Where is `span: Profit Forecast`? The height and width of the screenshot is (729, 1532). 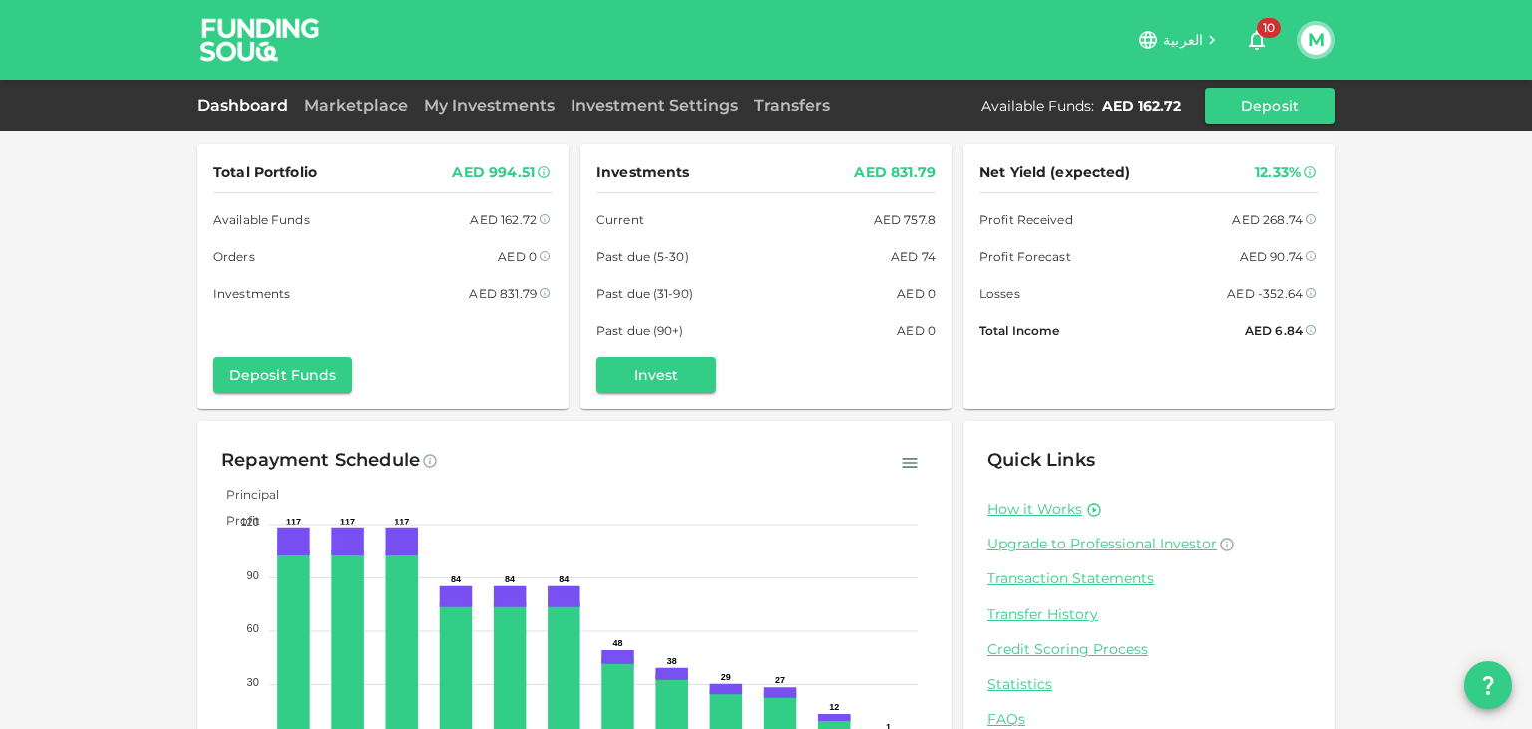 span: Profit Forecast is located at coordinates (1025, 256).